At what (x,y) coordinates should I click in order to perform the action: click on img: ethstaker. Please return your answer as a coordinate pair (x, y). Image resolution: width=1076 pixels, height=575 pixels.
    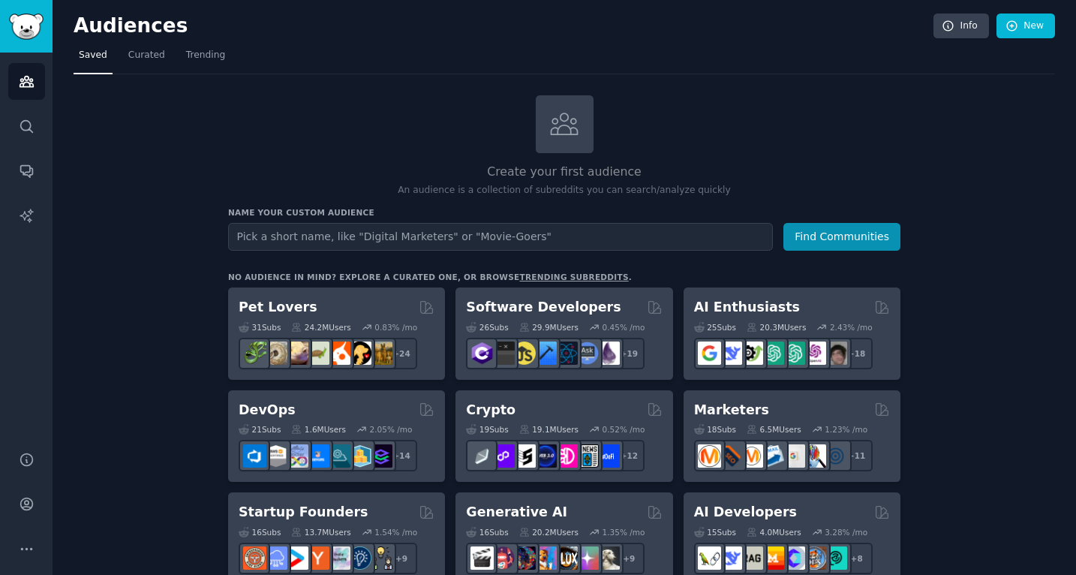
    Looking at the image, I should click on (524, 455).